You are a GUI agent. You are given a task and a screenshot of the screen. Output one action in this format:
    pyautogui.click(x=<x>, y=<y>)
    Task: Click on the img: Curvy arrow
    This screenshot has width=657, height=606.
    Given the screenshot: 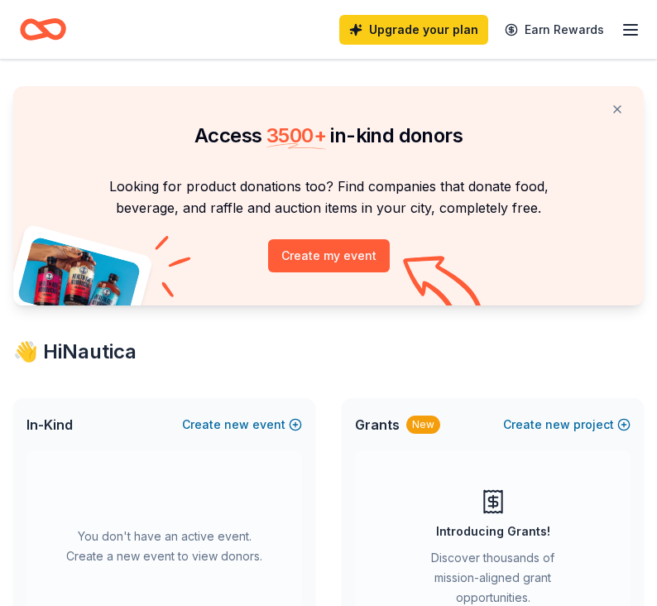 What is the action you would take?
    pyautogui.click(x=444, y=286)
    